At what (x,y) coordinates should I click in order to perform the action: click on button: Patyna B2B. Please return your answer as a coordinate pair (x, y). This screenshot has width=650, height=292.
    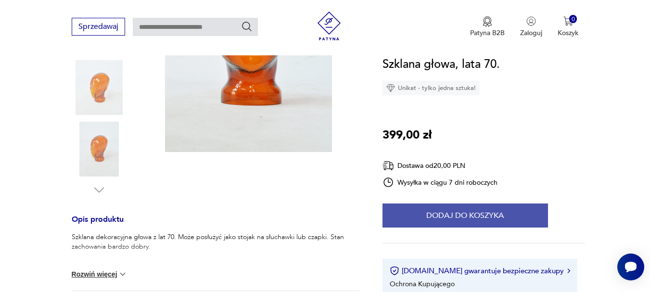
    Looking at the image, I should click on (488, 27).